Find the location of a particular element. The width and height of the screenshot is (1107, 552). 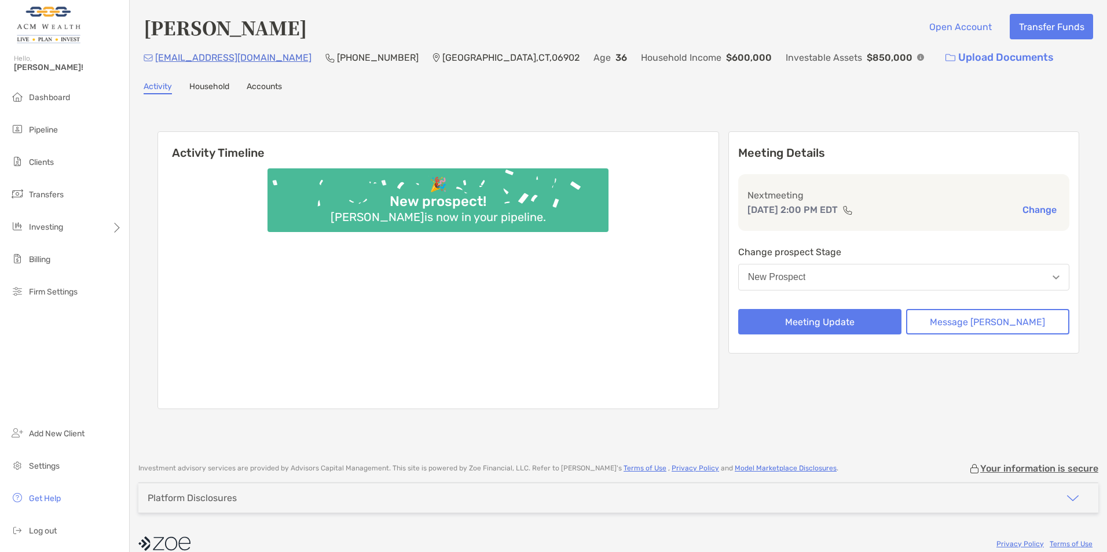

p: Age is located at coordinates (602, 57).